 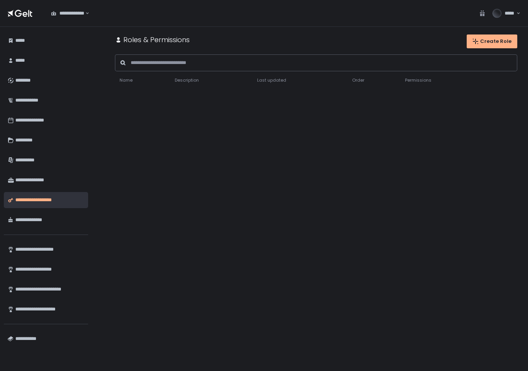 What do you see at coordinates (126, 80) in the screenshot?
I see `span: Name` at bounding box center [126, 80].